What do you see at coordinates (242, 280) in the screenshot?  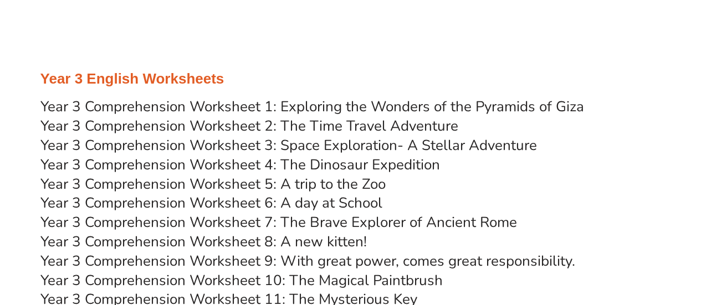 I see `a: Year 3 Comprehension Worksheet 10: The Magical Paintbrush` at bounding box center [242, 280].